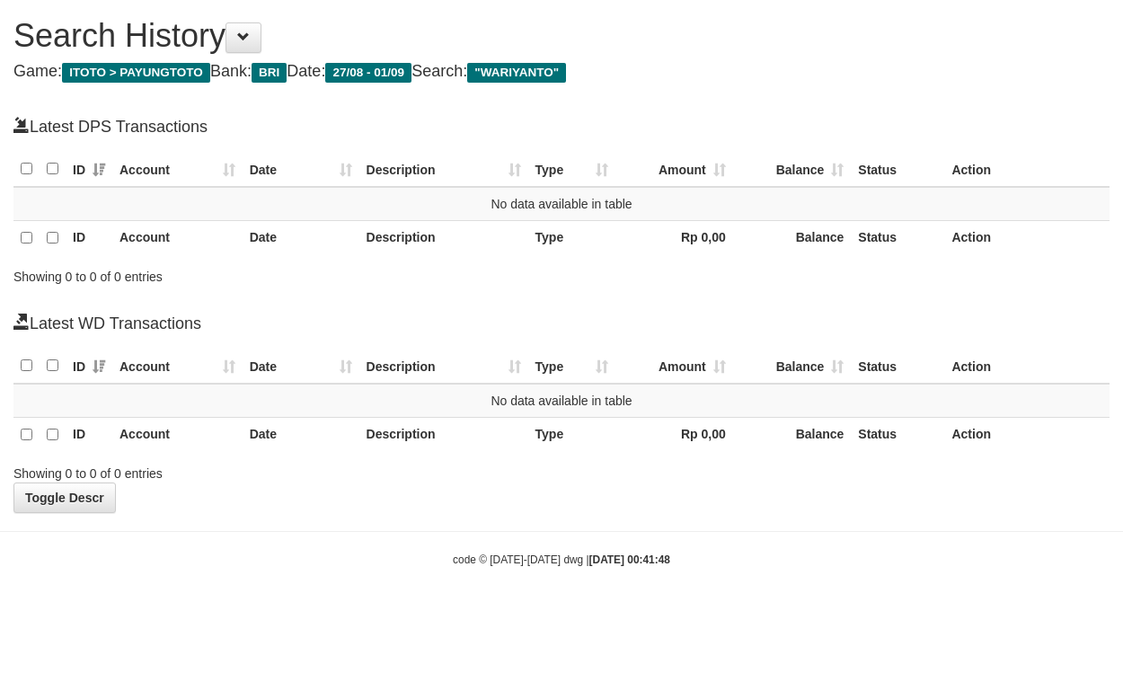 The width and height of the screenshot is (1123, 673). What do you see at coordinates (561, 36) in the screenshot?
I see `h1: Search History` at bounding box center [561, 36].